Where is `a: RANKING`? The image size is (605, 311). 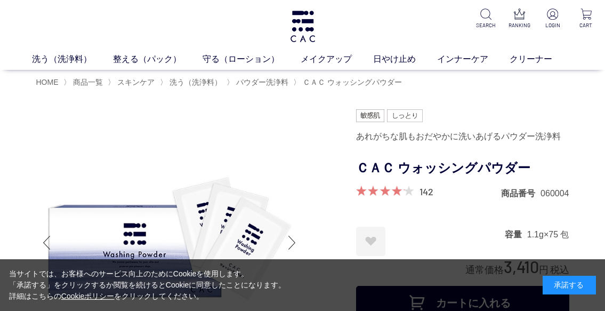
a: RANKING is located at coordinates (519, 19).